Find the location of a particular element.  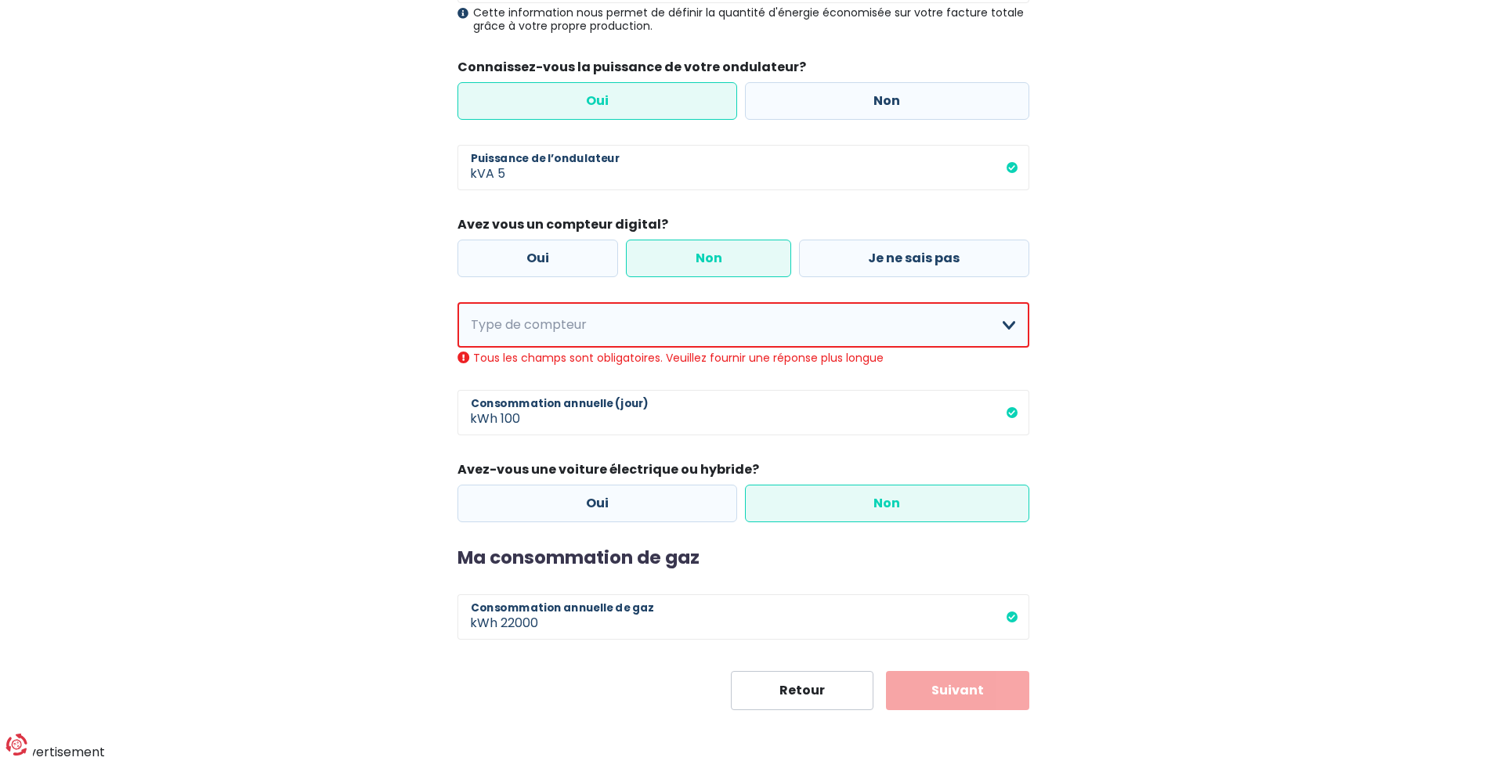

span: kVA is located at coordinates (477, 168).